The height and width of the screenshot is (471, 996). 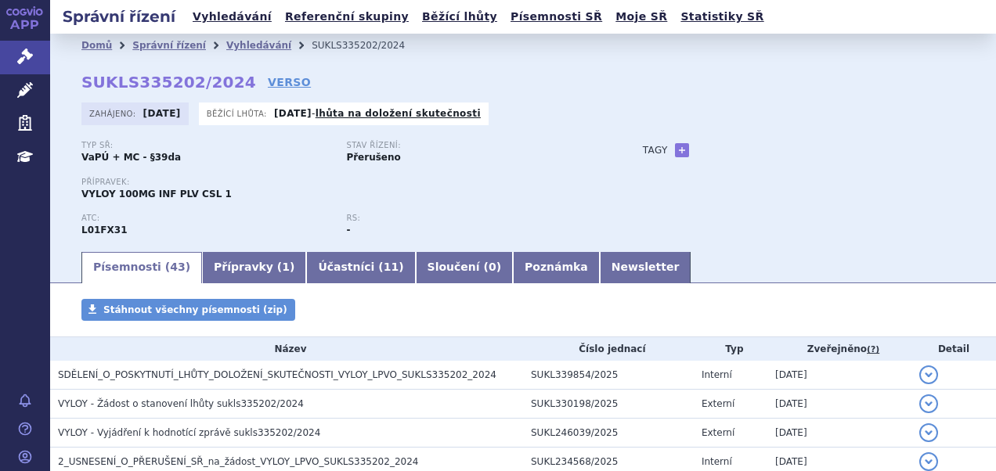 What do you see at coordinates (142, 268) in the screenshot?
I see `a: Písemnosti (43)` at bounding box center [142, 268].